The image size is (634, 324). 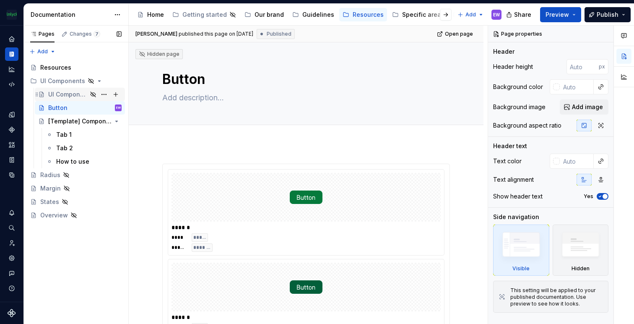 What do you see at coordinates (12, 115) in the screenshot?
I see `a: Design tokens` at bounding box center [12, 115].